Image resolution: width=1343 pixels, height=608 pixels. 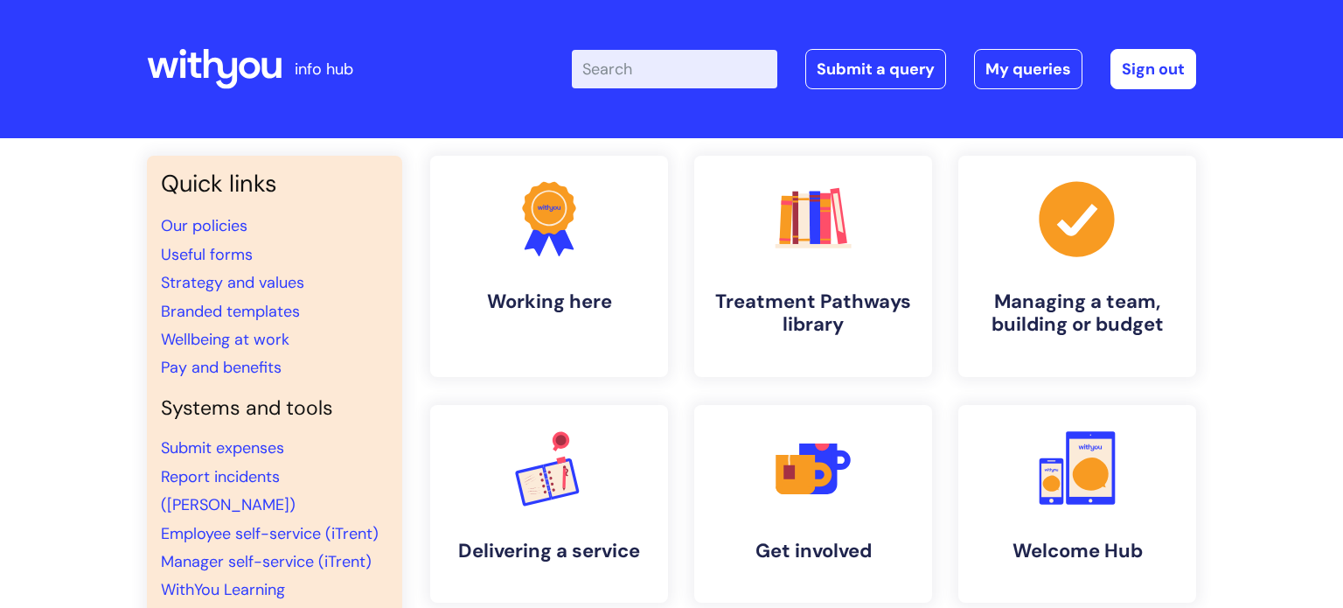 What do you see at coordinates (549, 266) in the screenshot?
I see `a: Working here` at bounding box center [549, 266].